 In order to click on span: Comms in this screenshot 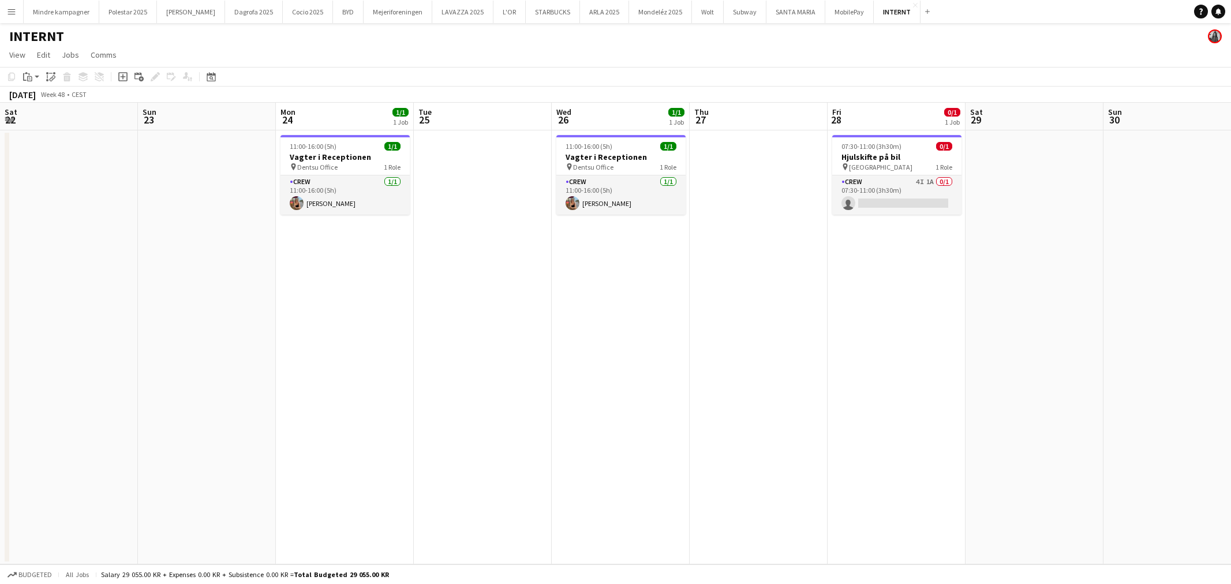, I will do `click(103, 55)`.